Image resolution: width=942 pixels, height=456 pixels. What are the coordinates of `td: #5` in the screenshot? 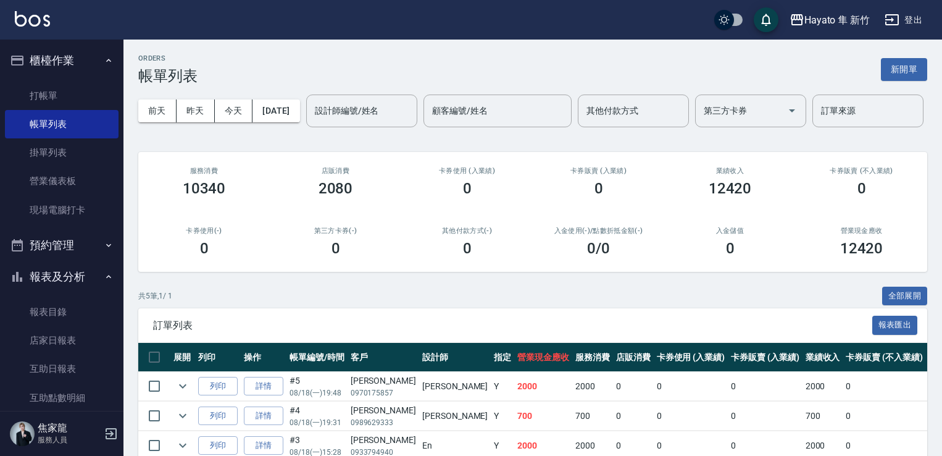 It's located at (317, 386).